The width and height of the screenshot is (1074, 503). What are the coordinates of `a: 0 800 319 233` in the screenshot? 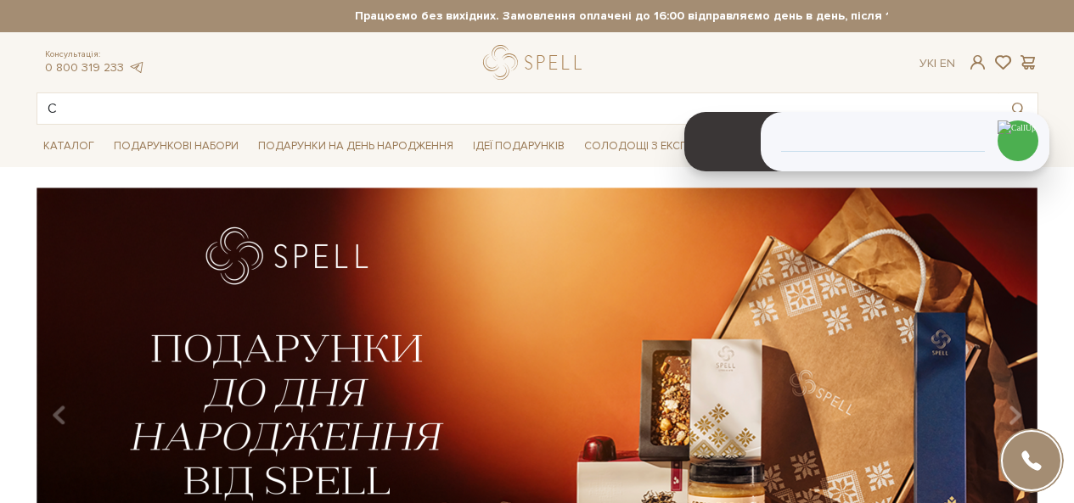 It's located at (84, 67).